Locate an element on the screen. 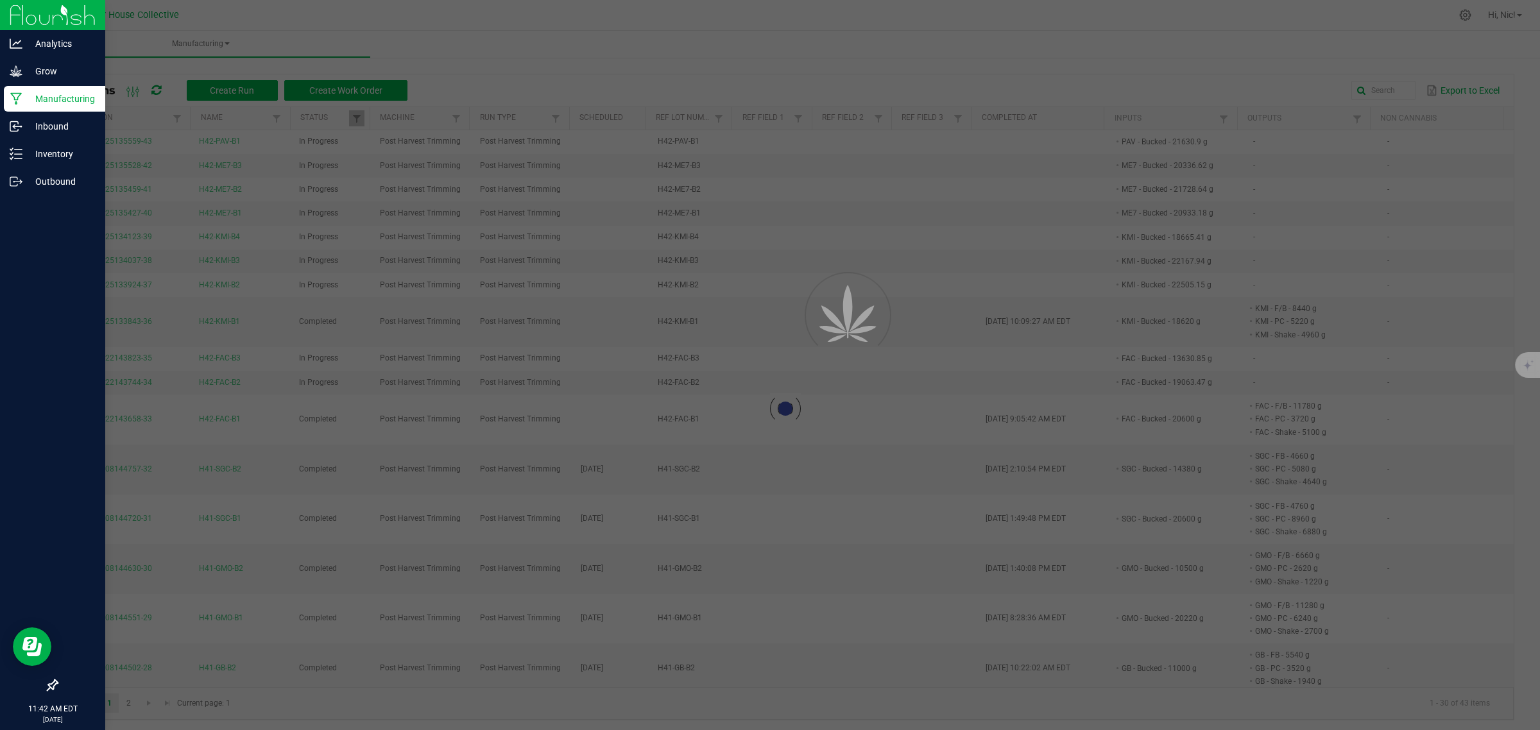  p: Inventory is located at coordinates (61, 154).